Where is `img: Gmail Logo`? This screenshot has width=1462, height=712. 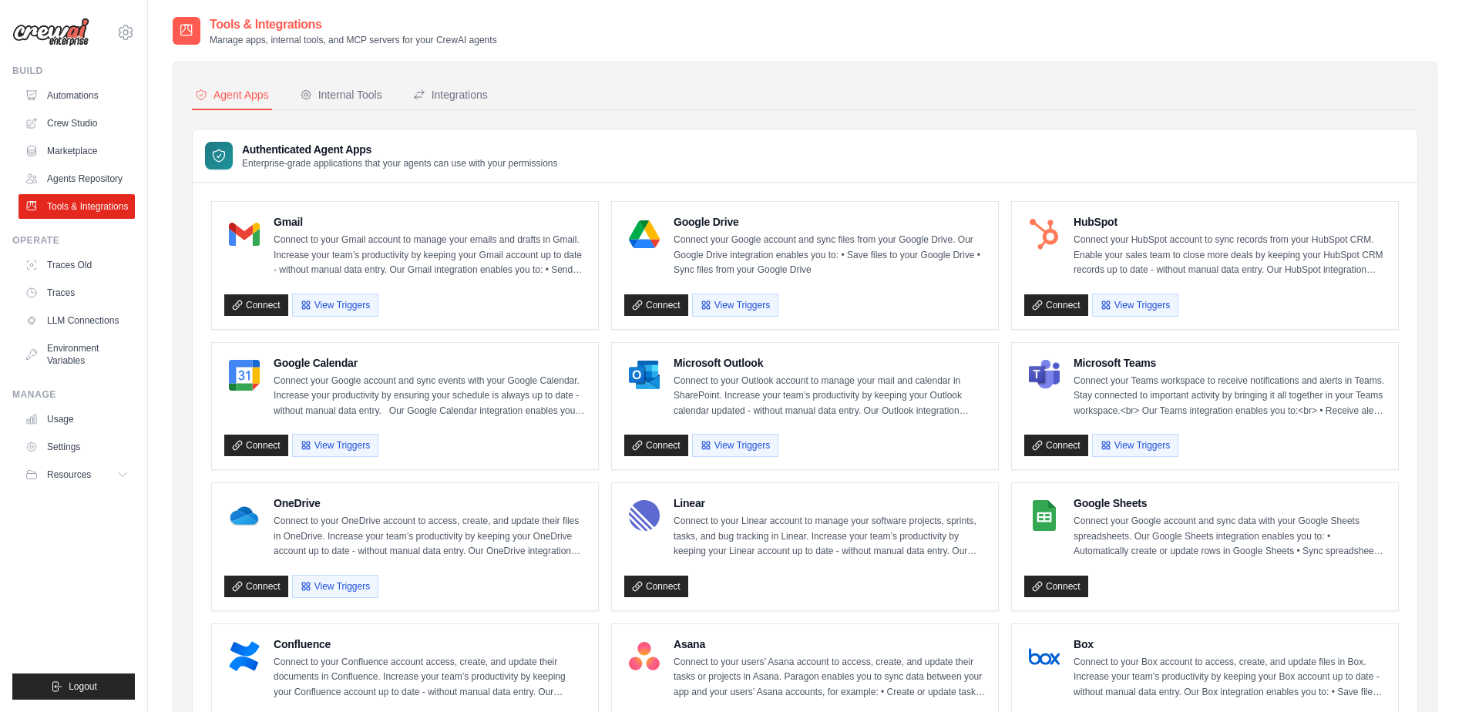 img: Gmail Logo is located at coordinates (244, 234).